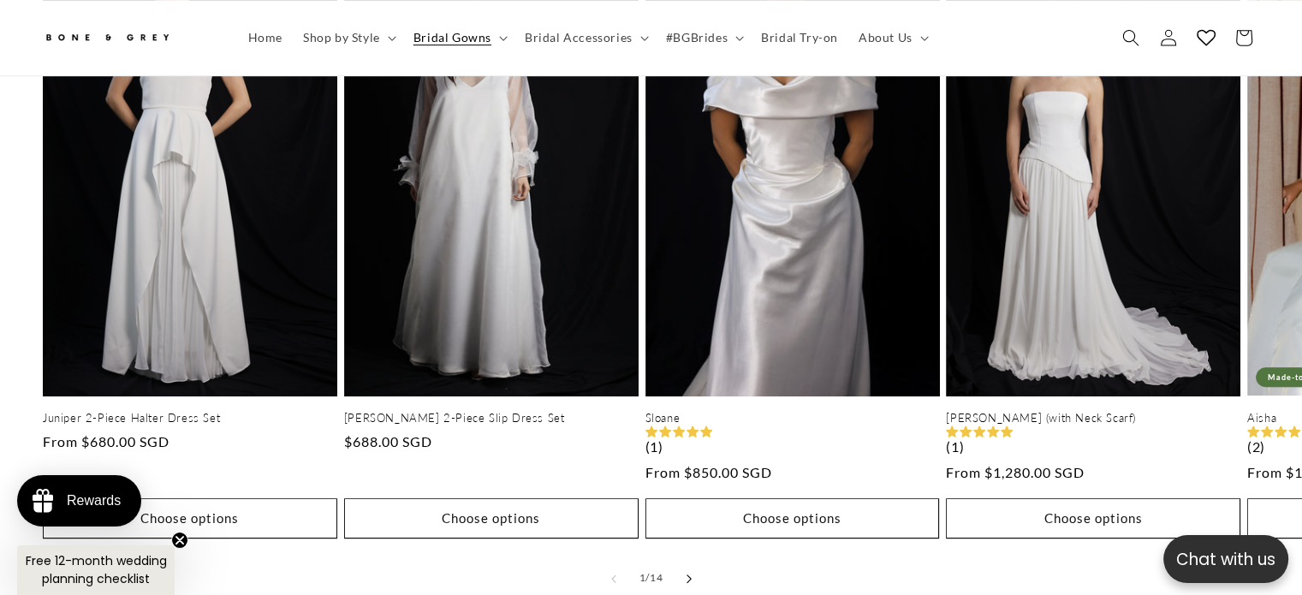 The width and height of the screenshot is (1302, 595). I want to click on span: Bridal Try-on, so click(799, 38).